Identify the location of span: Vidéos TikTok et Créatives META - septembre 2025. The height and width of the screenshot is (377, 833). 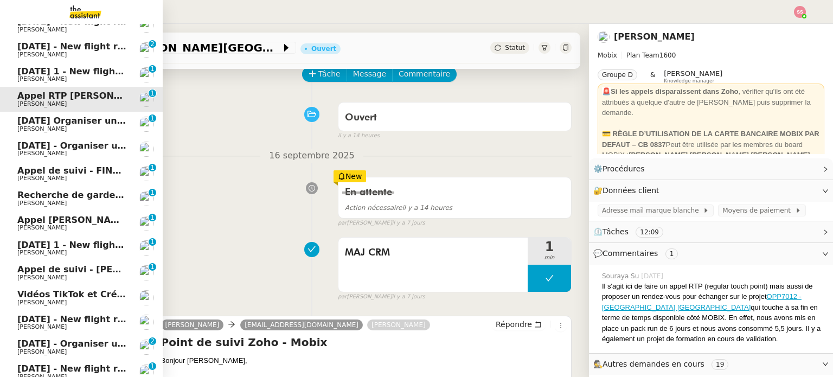
(142, 294).